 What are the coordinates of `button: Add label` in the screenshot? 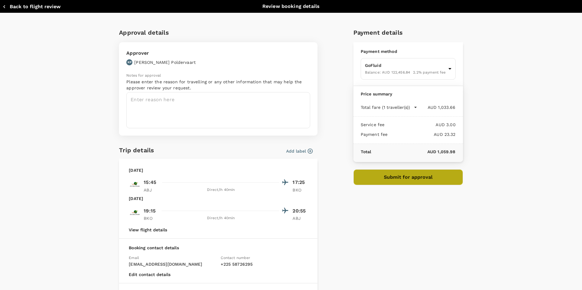 It's located at (299, 151).